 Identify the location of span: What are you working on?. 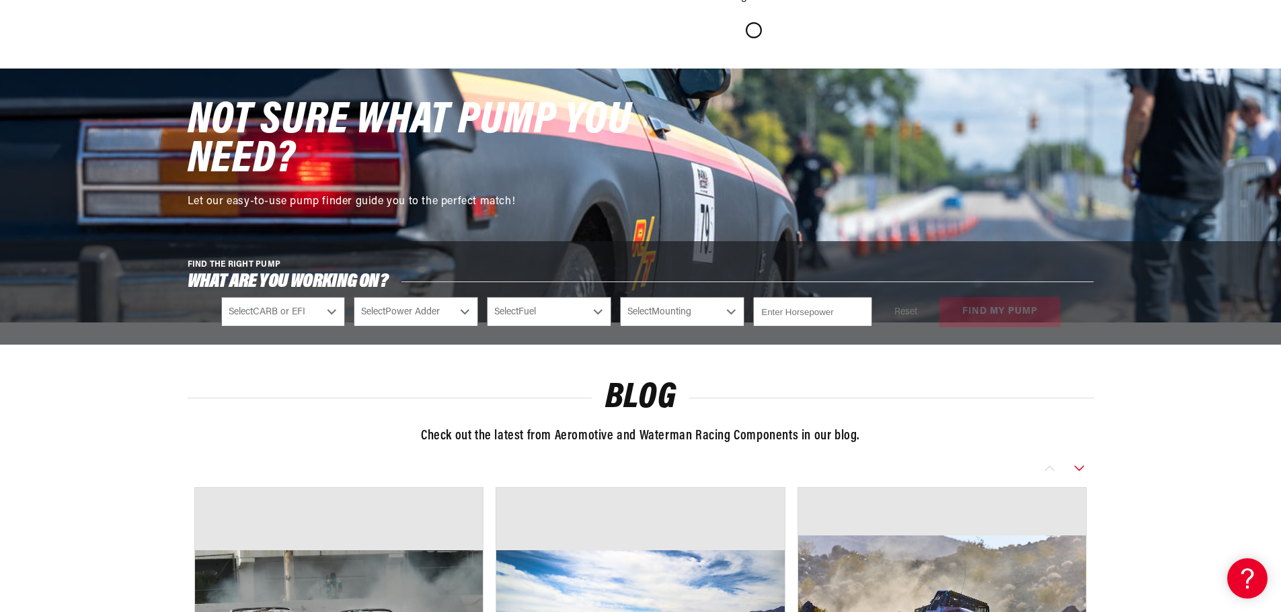
(288, 282).